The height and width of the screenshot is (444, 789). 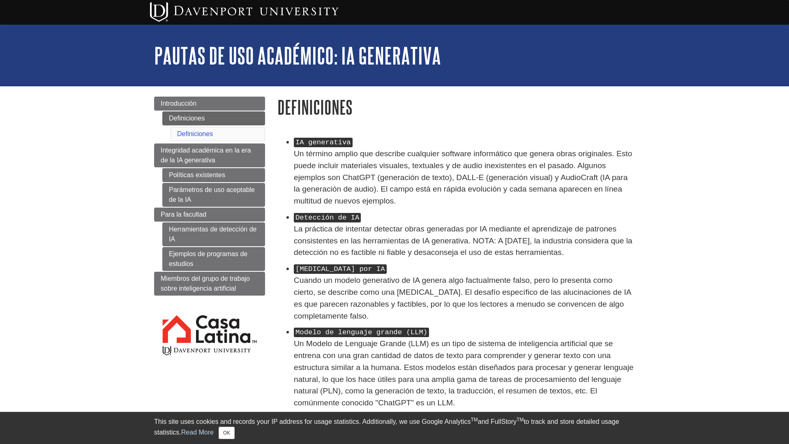 What do you see at coordinates (226, 433) in the screenshot?
I see `button: Close` at bounding box center [226, 433].